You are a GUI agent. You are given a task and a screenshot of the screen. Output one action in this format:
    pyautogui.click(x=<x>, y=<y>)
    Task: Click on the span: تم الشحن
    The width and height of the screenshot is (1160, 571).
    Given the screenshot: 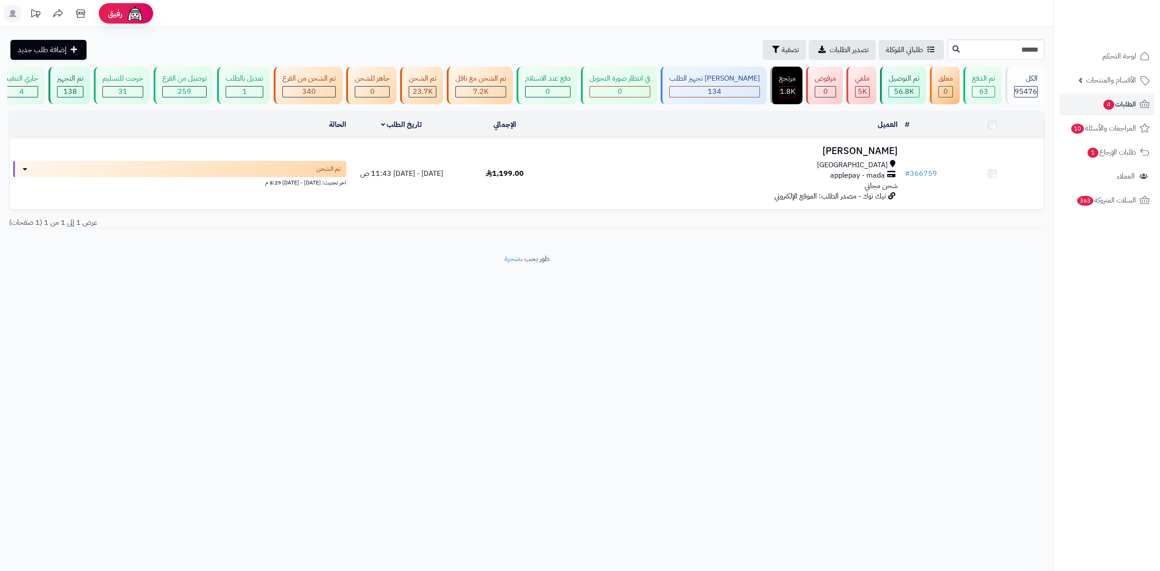 What is the action you would take?
    pyautogui.click(x=328, y=169)
    